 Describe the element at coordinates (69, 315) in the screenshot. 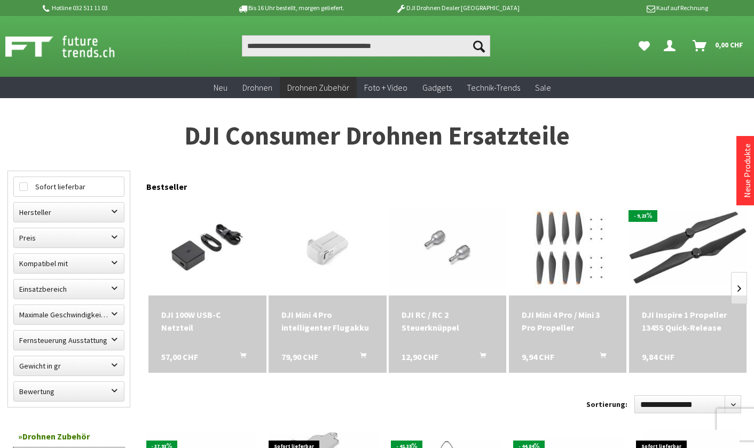

I see `label: Maximale Geschwindigkeit in km/h` at that location.